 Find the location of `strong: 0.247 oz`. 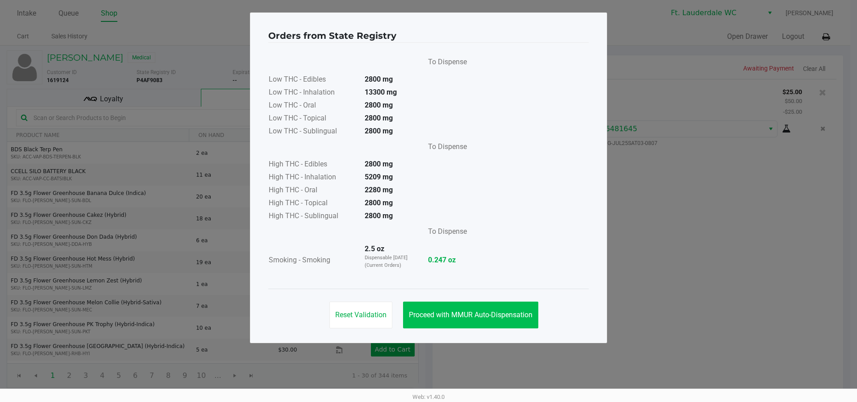

strong: 0.247 oz is located at coordinates (447, 260).